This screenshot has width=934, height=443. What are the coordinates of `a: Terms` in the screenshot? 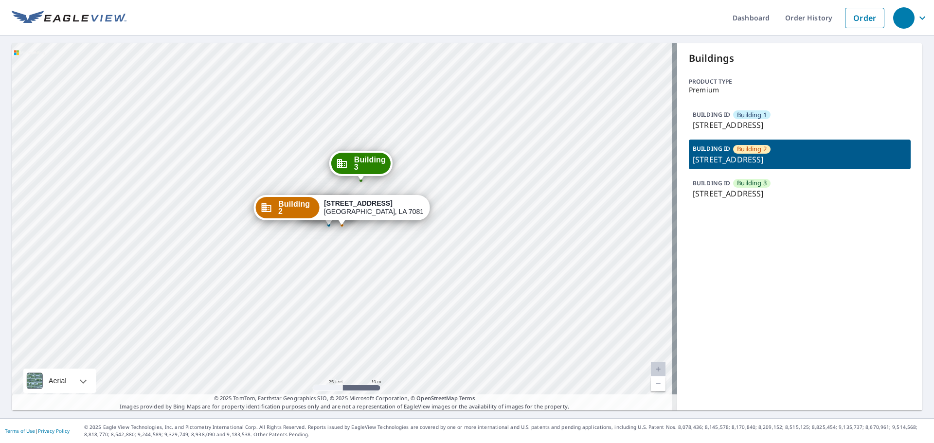 It's located at (467, 398).